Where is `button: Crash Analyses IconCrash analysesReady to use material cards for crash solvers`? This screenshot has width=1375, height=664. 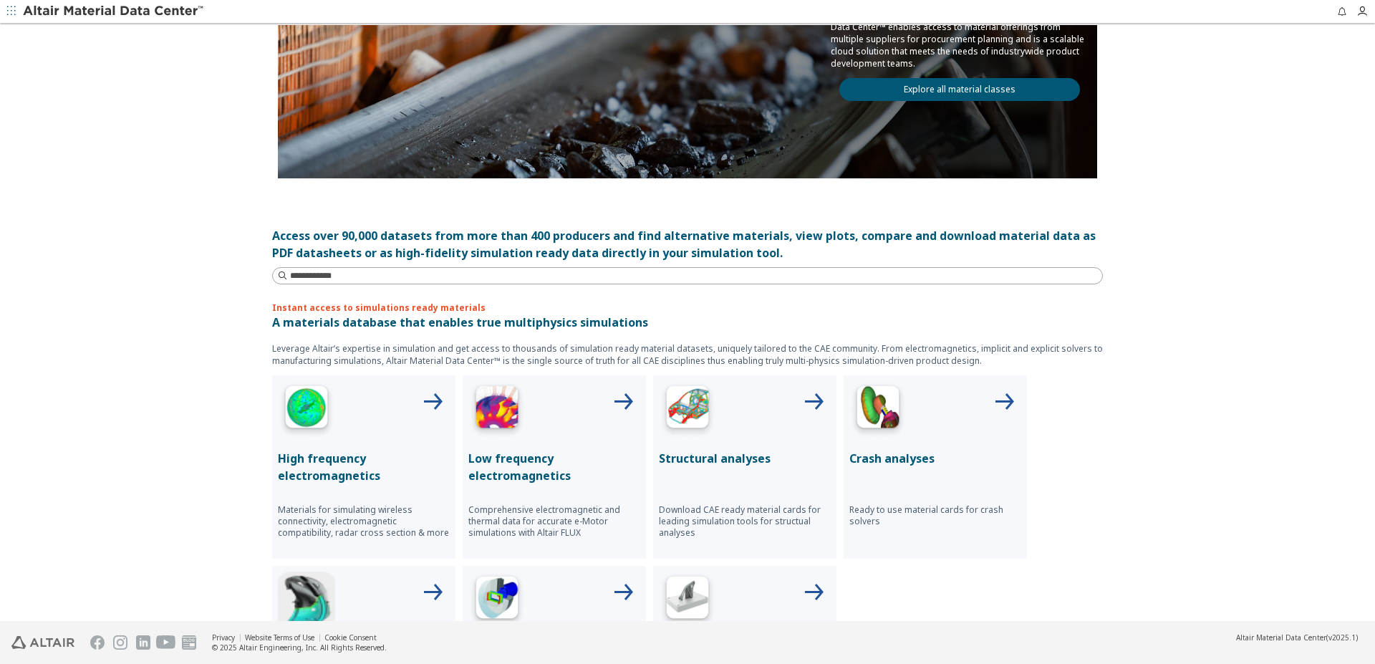
button: Crash Analyses IconCrash analysesReady to use material cards for crash solvers is located at coordinates (935, 467).